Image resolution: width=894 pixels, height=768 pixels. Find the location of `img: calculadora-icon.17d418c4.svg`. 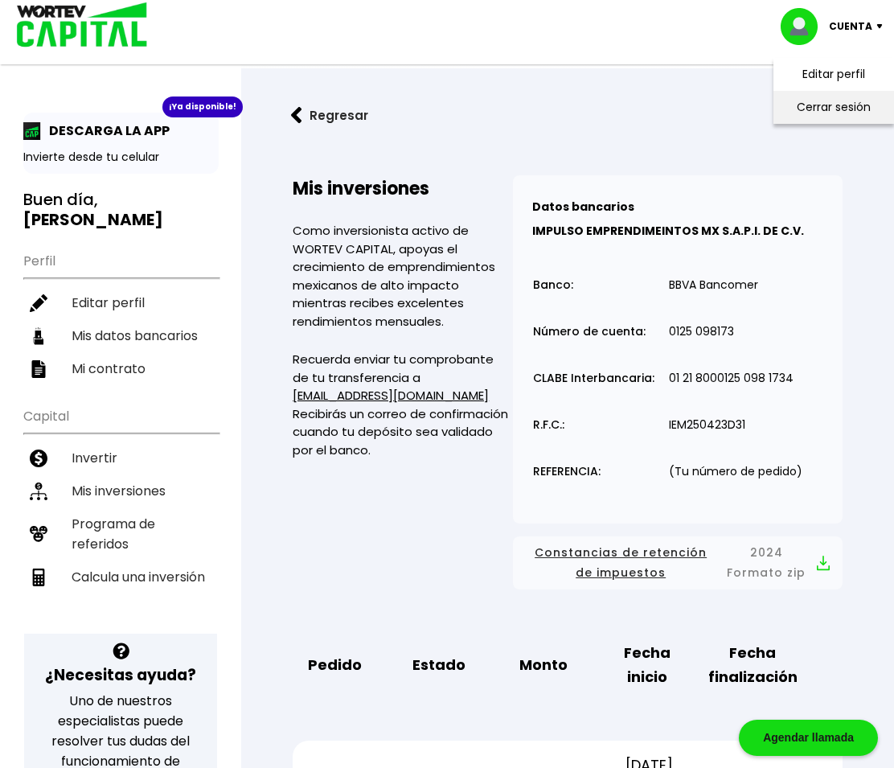

img: calculadora-icon.17d418c4.svg is located at coordinates (39, 578).